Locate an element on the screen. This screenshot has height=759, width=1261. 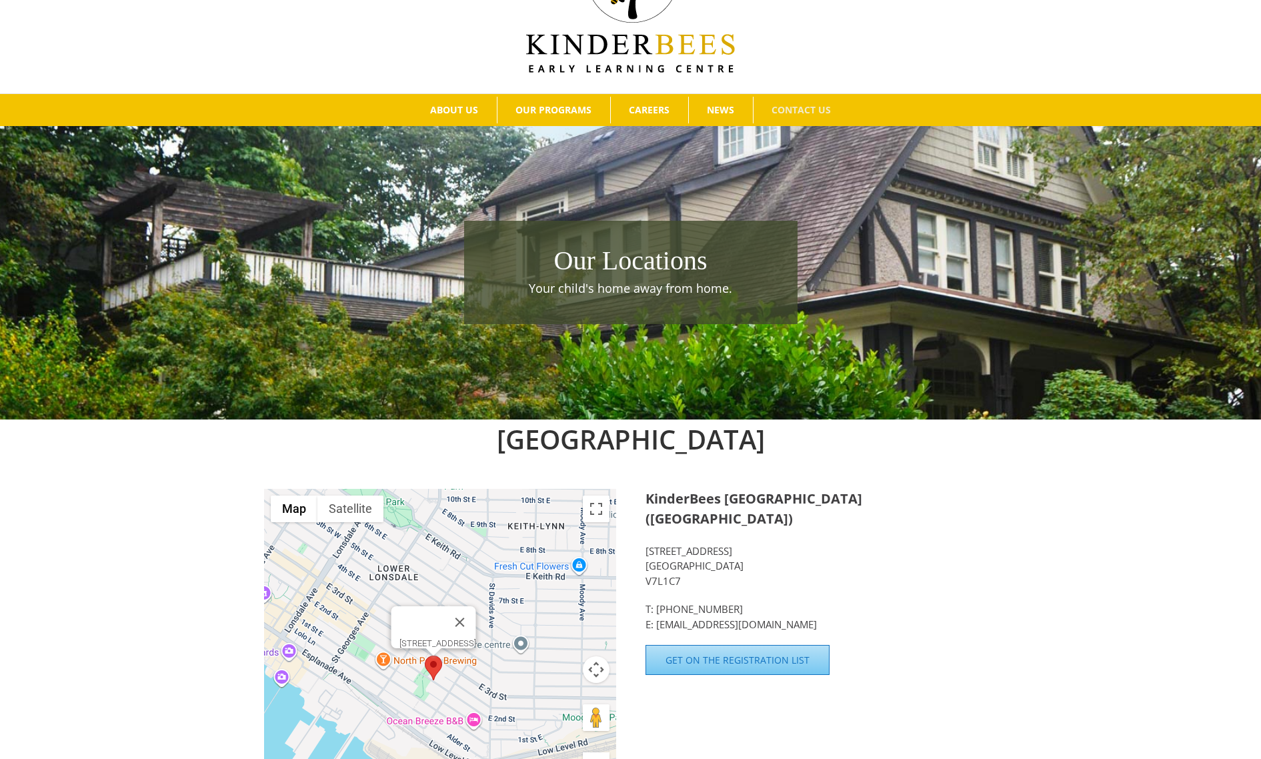
span: Get on the Registration List is located at coordinates (737, 659).